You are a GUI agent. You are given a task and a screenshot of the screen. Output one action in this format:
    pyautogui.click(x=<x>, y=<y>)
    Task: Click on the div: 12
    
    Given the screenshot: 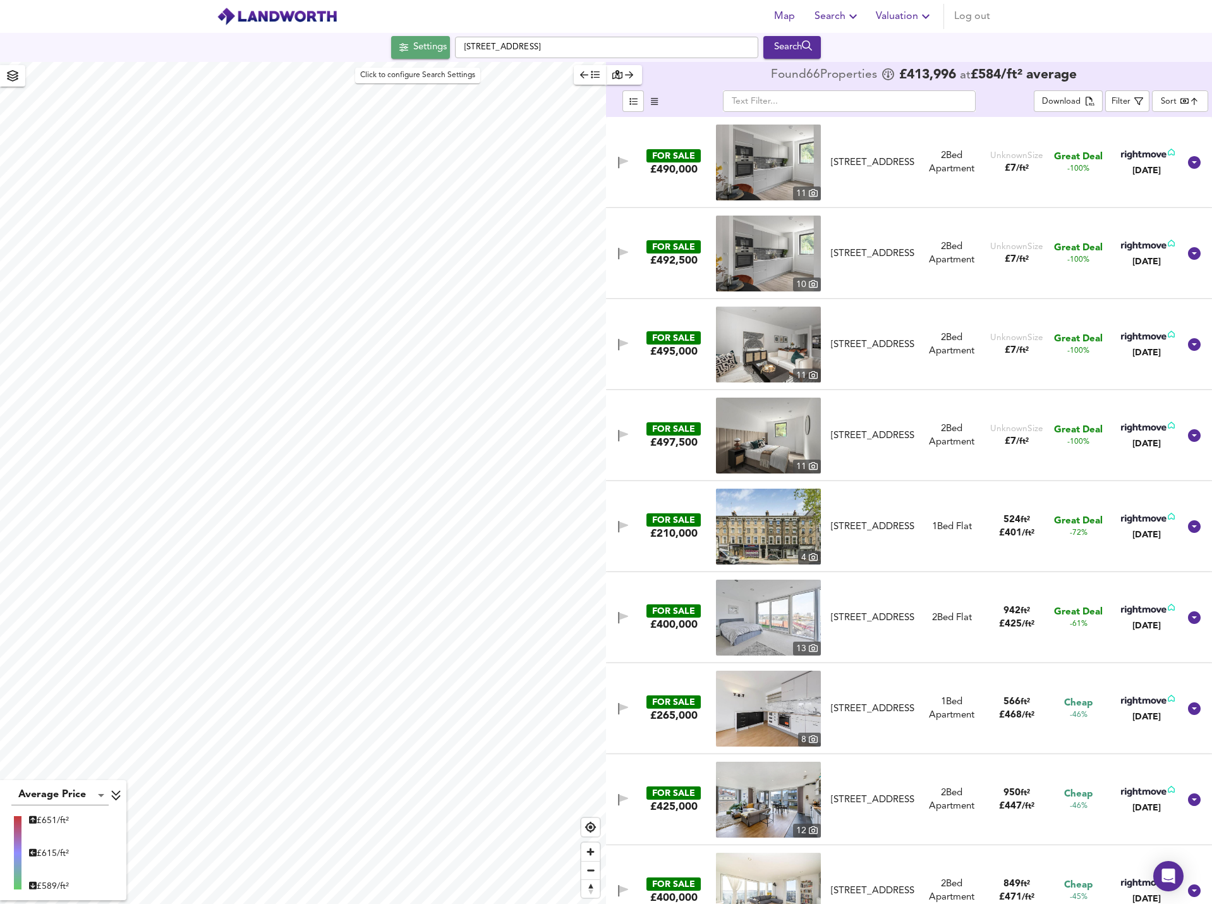 What is the action you would take?
    pyautogui.click(x=807, y=831)
    